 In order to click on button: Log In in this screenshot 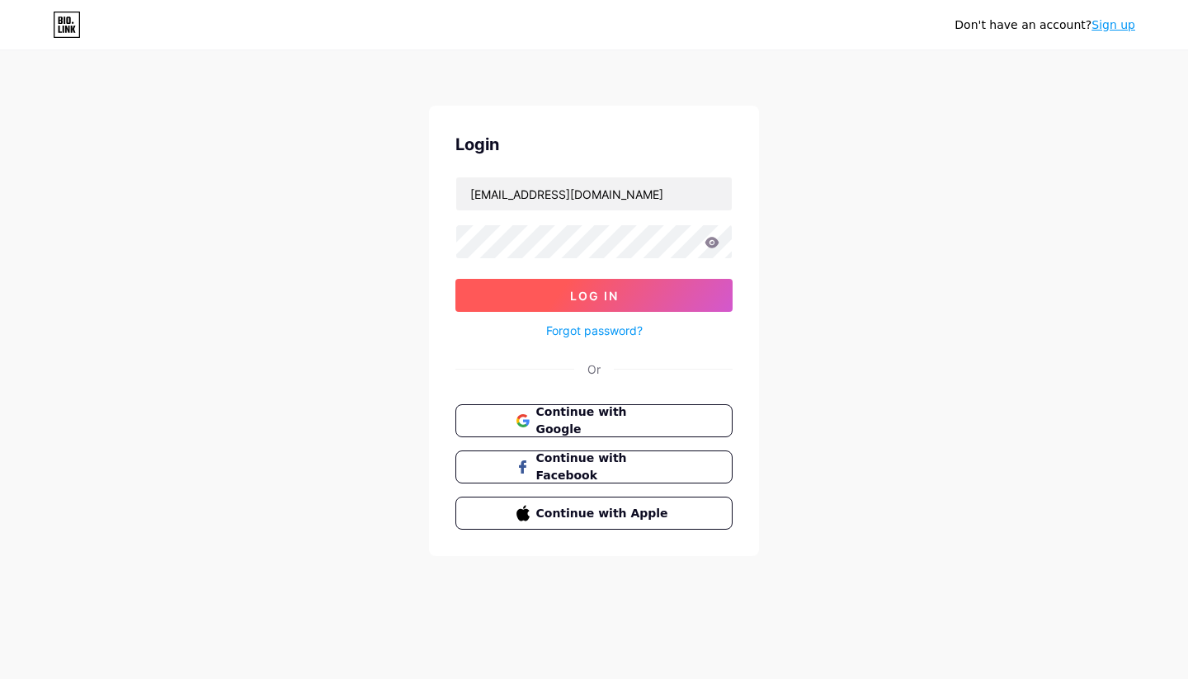, I will do `click(594, 295)`.